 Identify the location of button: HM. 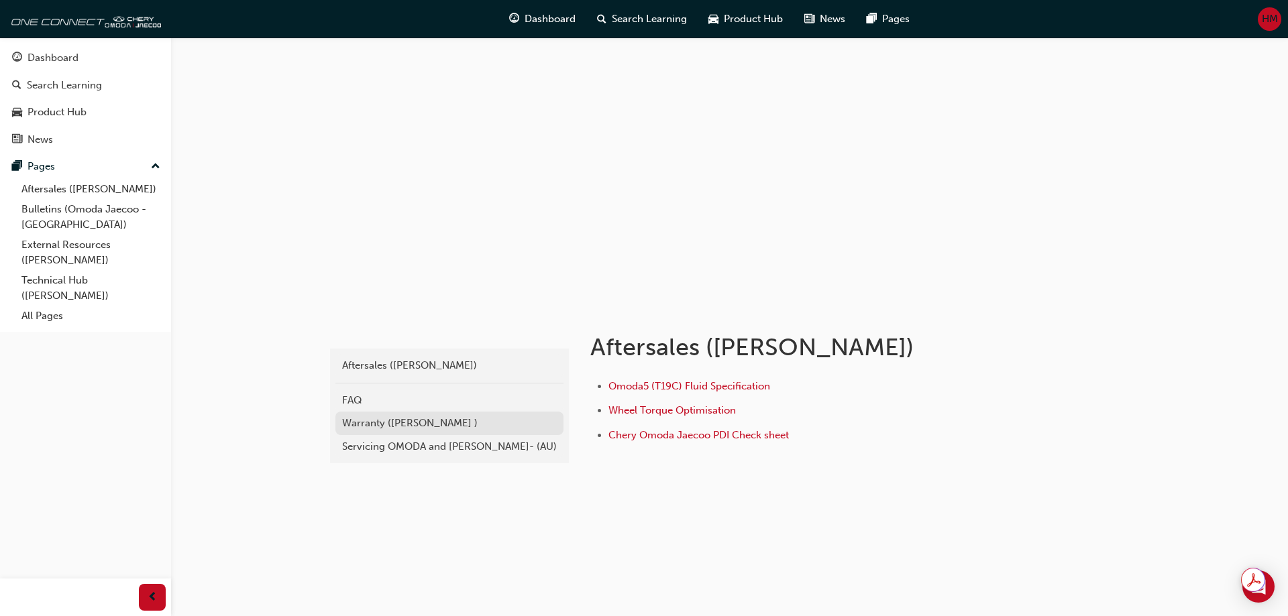
(1269, 19).